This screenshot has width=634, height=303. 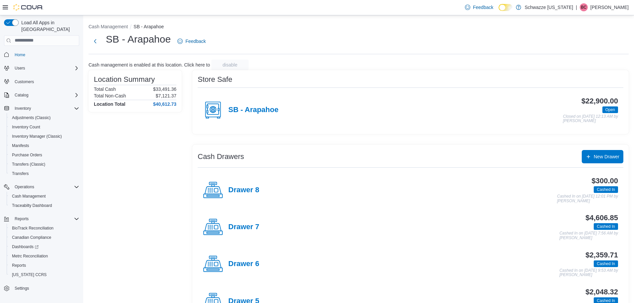 I want to click on h4: Drawer 7, so click(x=244, y=227).